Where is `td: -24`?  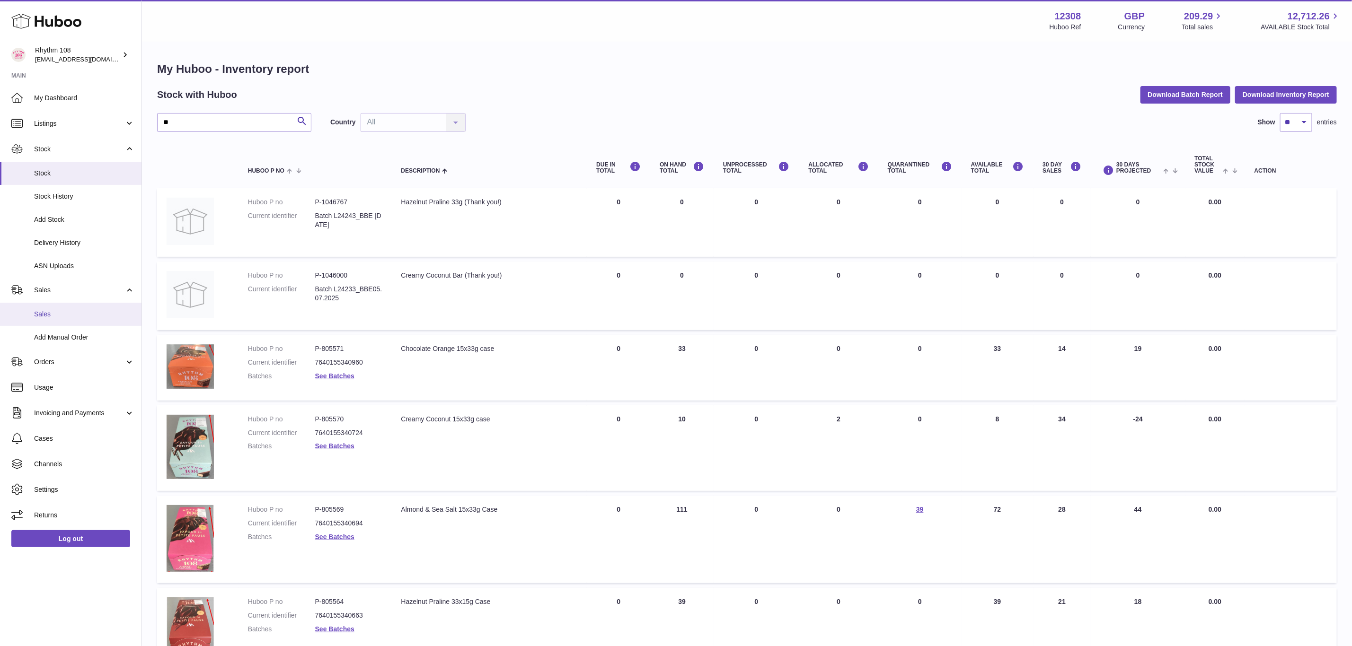
td: -24 is located at coordinates (1138, 448).